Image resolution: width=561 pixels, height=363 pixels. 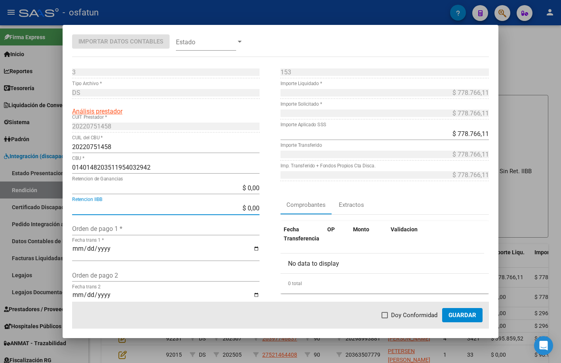 What do you see at coordinates (97, 111) in the screenshot?
I see `span: Análisis prestador` at bounding box center [97, 111].